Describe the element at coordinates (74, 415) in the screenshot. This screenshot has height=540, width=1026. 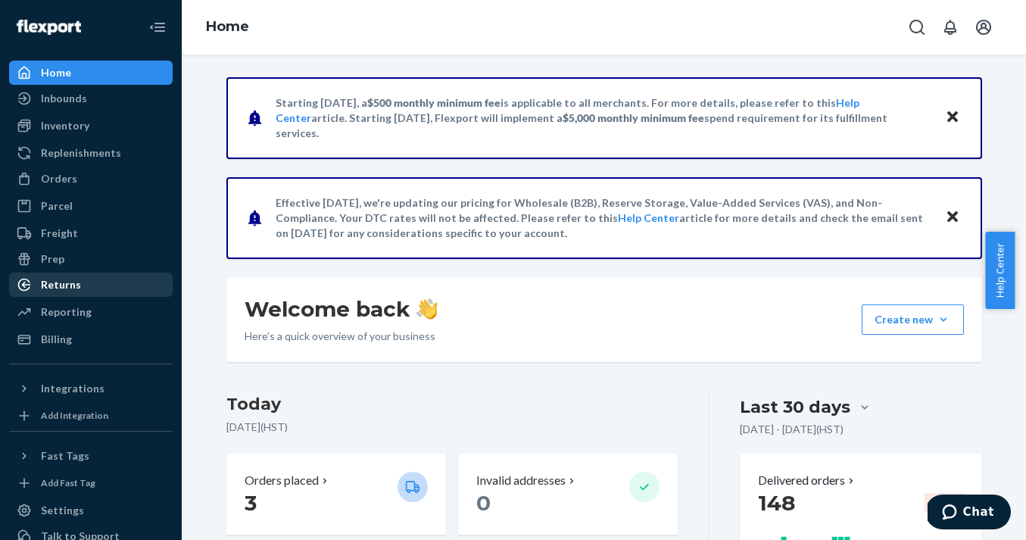
I see `div: Add Integration` at that location.